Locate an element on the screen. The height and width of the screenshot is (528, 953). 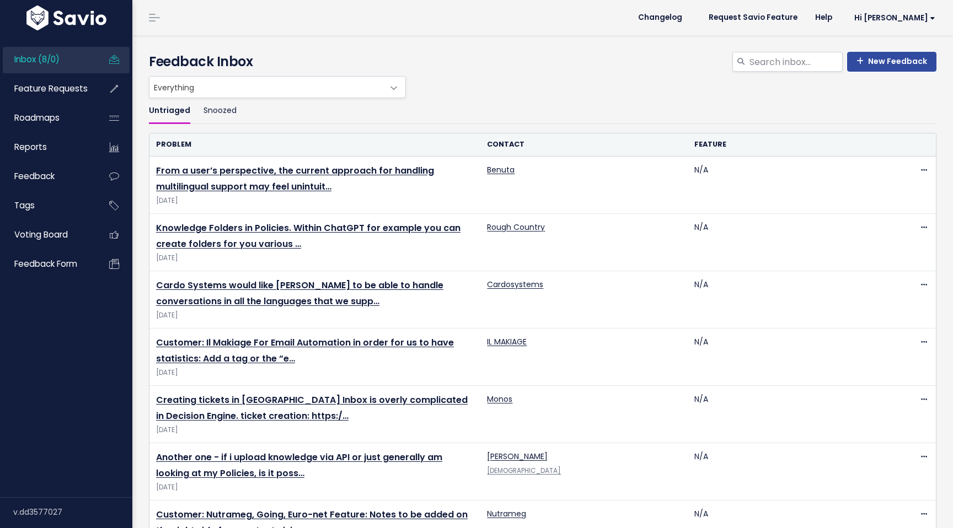
a: Benuta is located at coordinates (501, 170).